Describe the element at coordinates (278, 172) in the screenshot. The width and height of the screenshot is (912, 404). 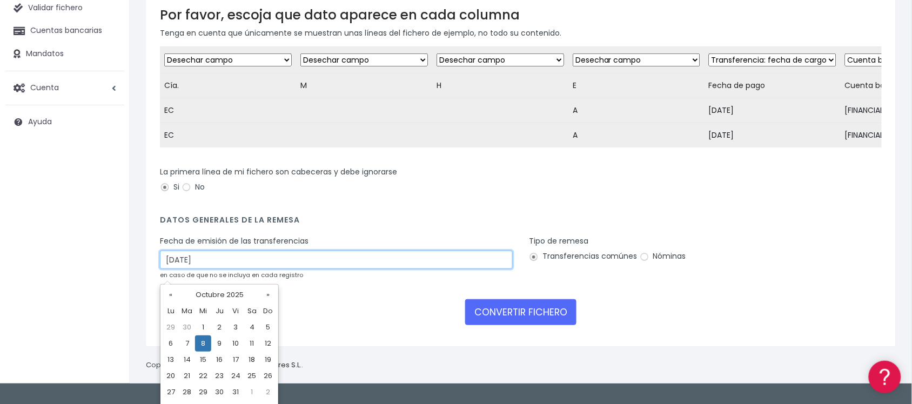
I see `label: La primera línea de mi fichero son cabeceras y debe ignorarse` at that location.